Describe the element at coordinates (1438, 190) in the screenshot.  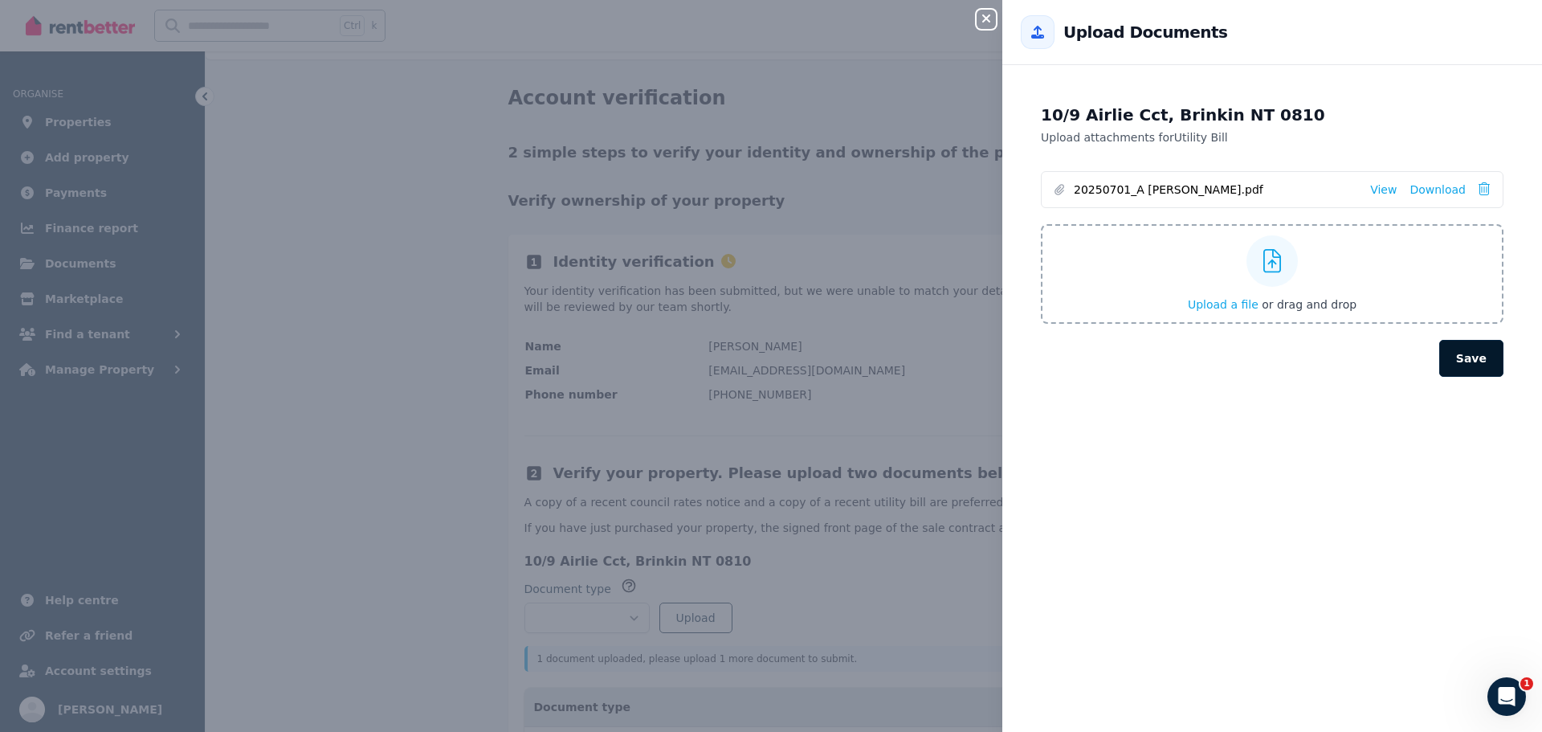
I see `a: Download` at that location.